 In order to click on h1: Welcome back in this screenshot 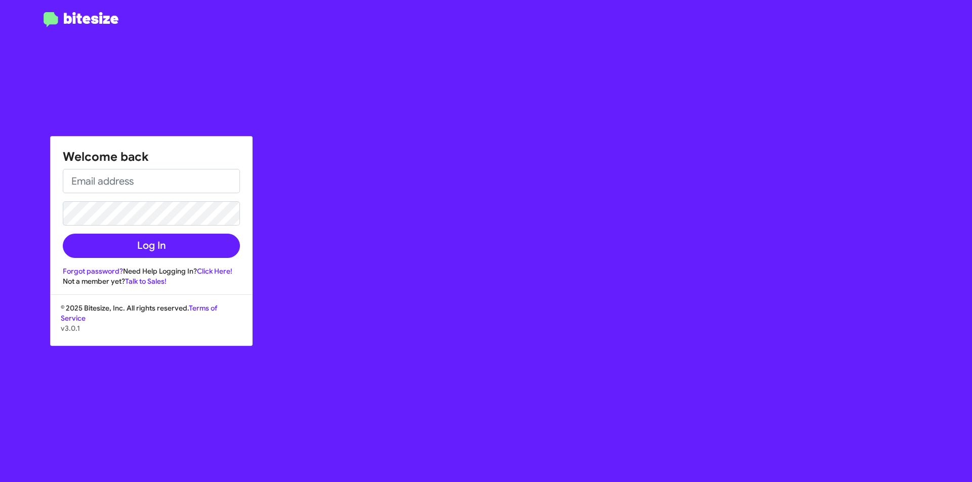, I will do `click(151, 157)`.